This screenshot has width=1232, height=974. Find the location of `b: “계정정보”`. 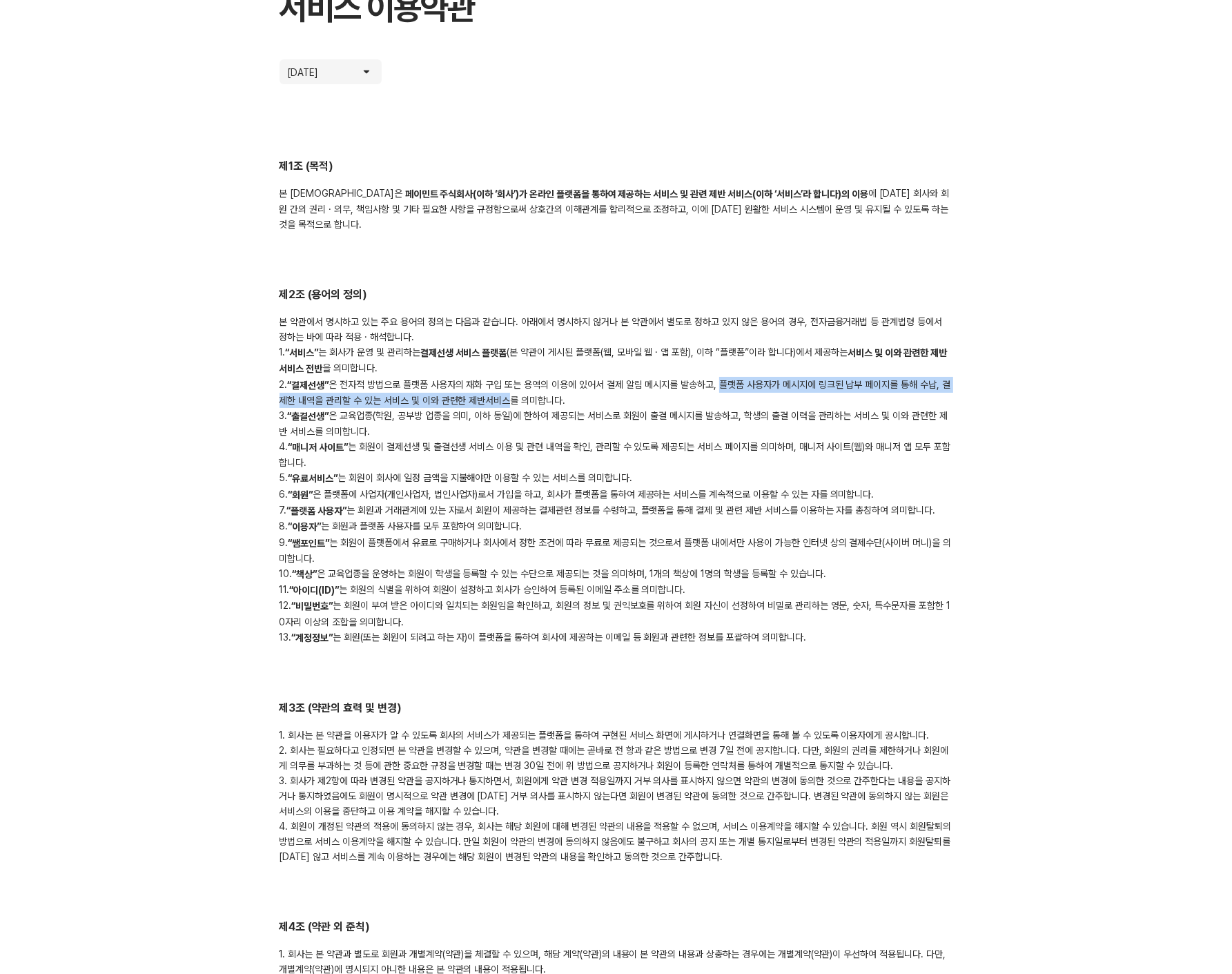

b: “계정정보” is located at coordinates (312, 638).